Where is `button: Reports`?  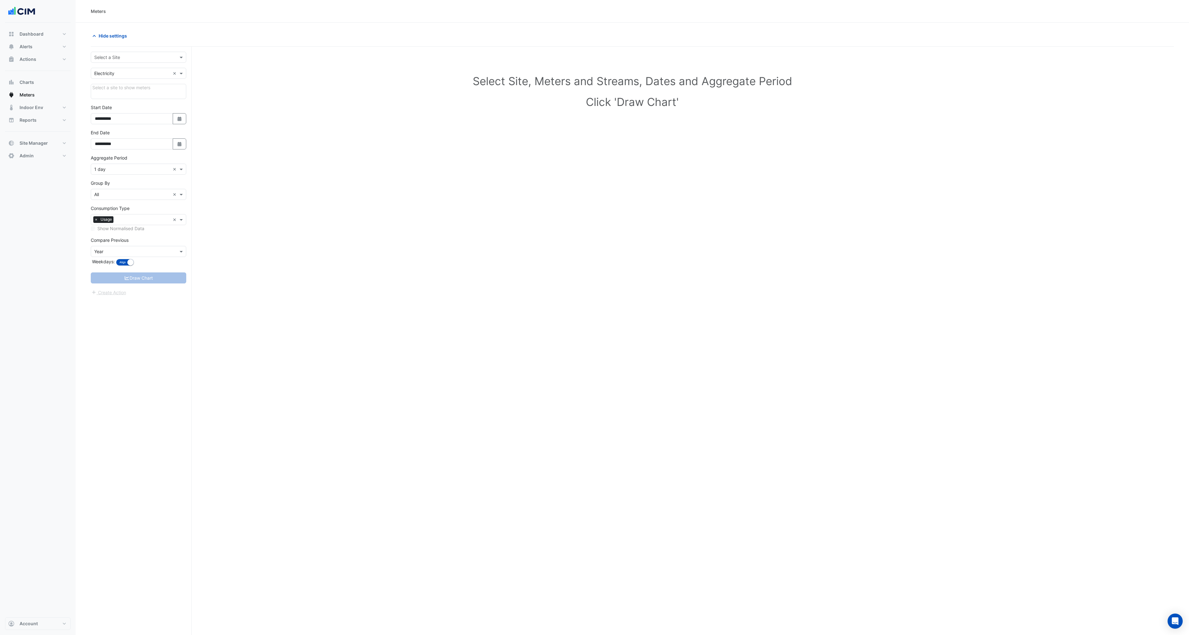
button: Reports is located at coordinates (38, 120).